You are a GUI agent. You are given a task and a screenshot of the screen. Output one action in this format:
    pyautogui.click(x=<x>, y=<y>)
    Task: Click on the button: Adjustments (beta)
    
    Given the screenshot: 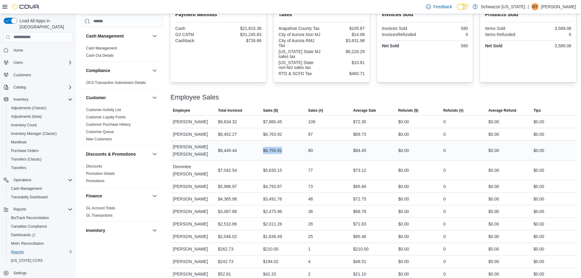 What is the action you would take?
    pyautogui.click(x=41, y=116)
    